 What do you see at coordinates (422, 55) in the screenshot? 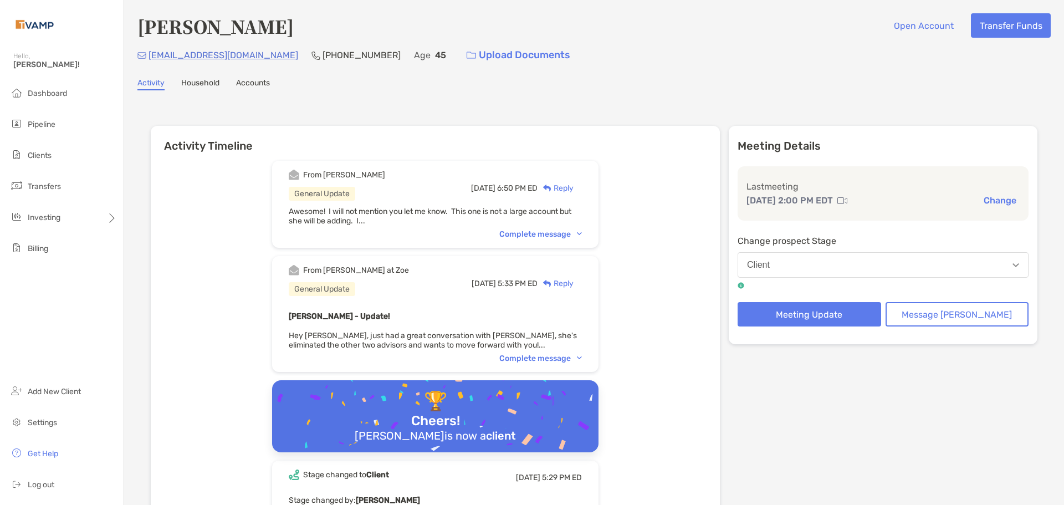
I see `p: Age` at bounding box center [422, 55].